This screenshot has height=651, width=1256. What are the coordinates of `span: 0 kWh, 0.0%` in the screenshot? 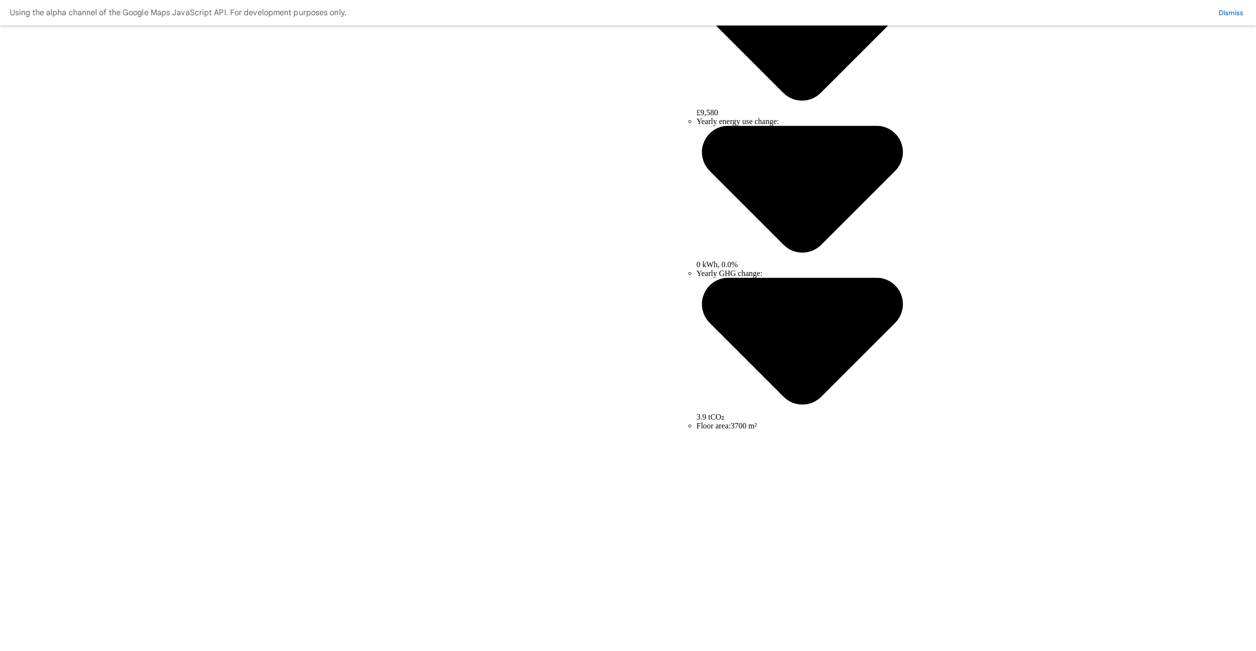 It's located at (802, 260).